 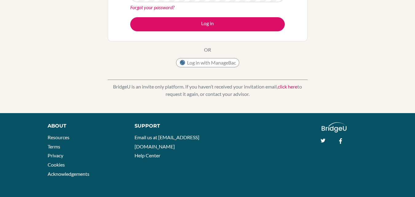 I want to click on a: Forgot your password?, so click(x=152, y=7).